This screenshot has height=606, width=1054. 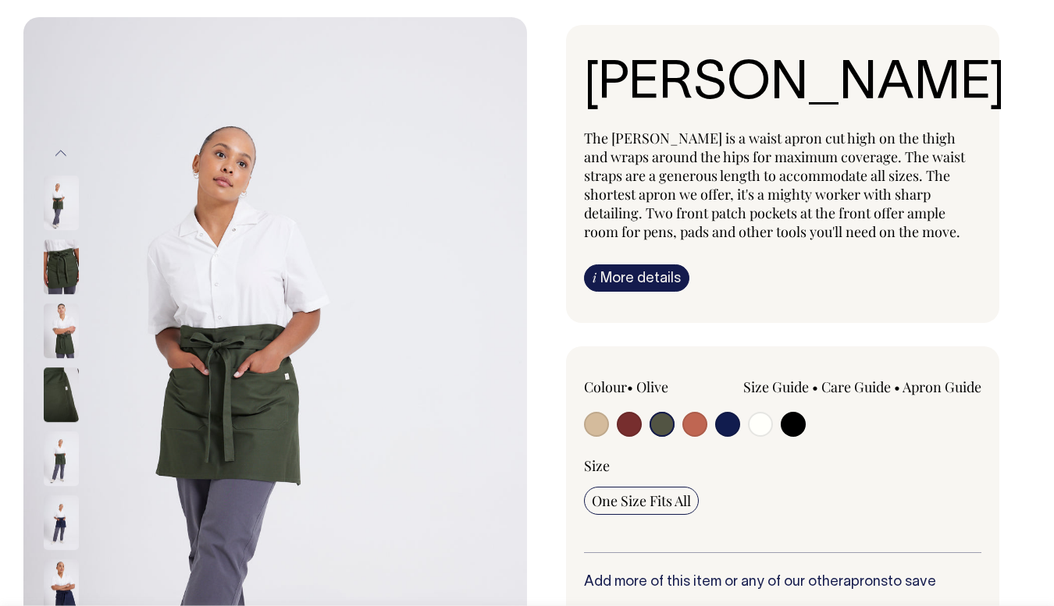 I want to click on button: Previous, so click(x=61, y=153).